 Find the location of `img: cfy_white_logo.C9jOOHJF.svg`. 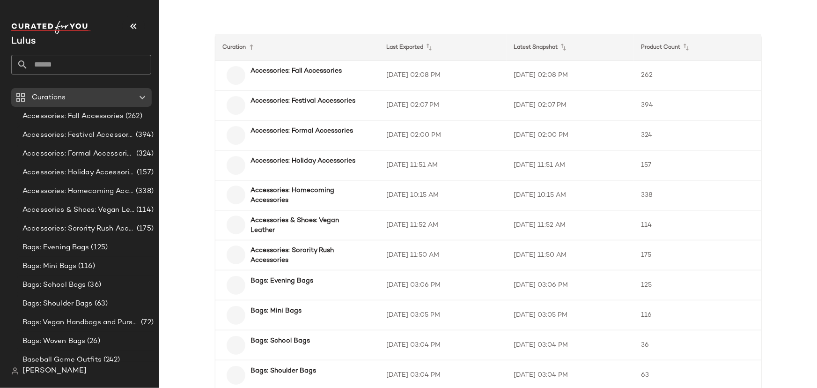

img: cfy_white_logo.C9jOOHJF.svg is located at coordinates (51, 28).